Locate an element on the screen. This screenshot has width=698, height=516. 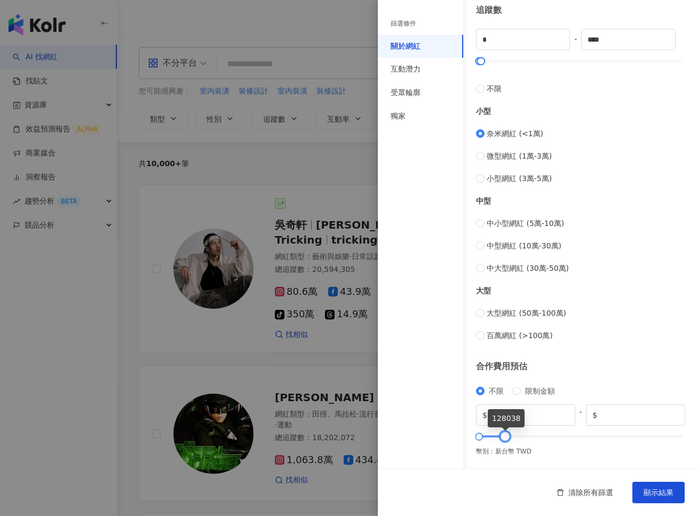
span: 奈米網紅 (<1萬) is located at coordinates (515, 133).